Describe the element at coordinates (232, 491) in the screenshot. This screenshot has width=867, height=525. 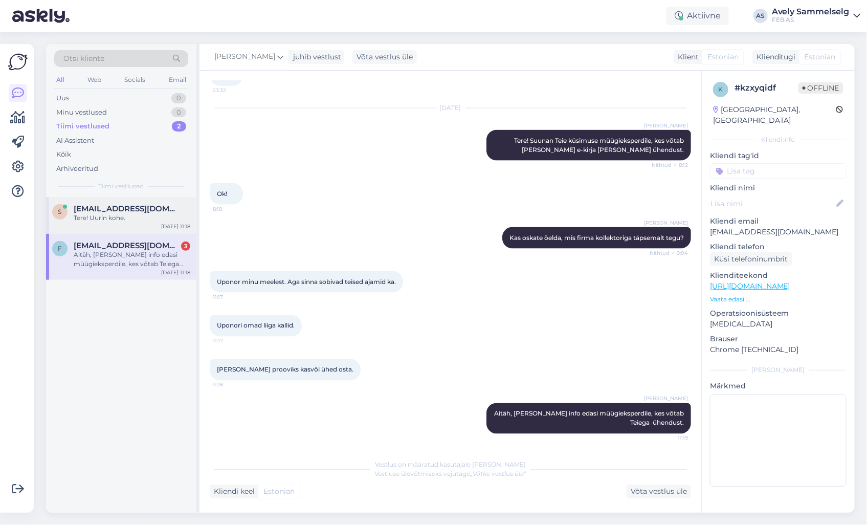
I see `div: Kliendi keel` at that location.